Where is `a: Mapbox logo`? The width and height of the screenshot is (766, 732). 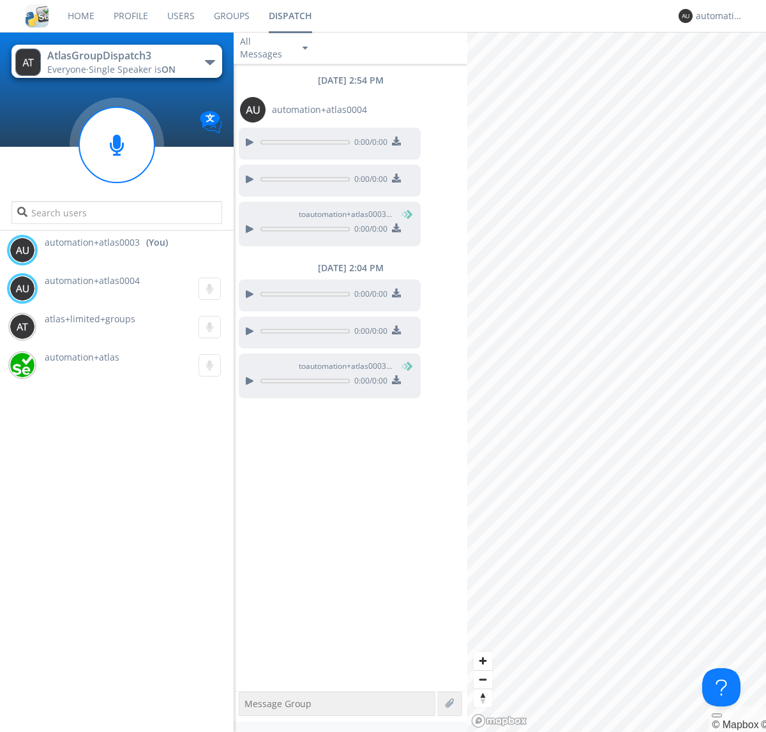 a: Mapbox logo is located at coordinates (499, 721).